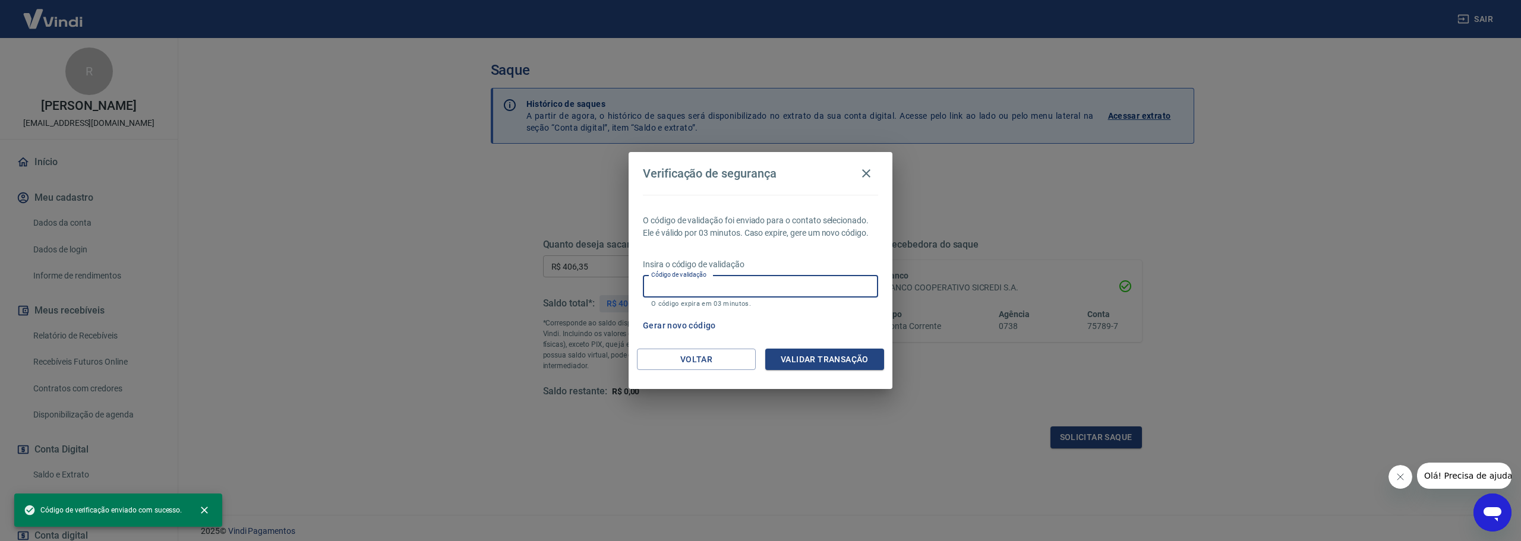  Describe the element at coordinates (204, 510) in the screenshot. I see `button: close` at that location.